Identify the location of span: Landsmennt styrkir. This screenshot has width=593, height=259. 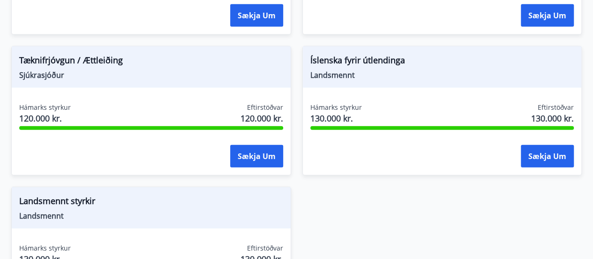
(151, 203).